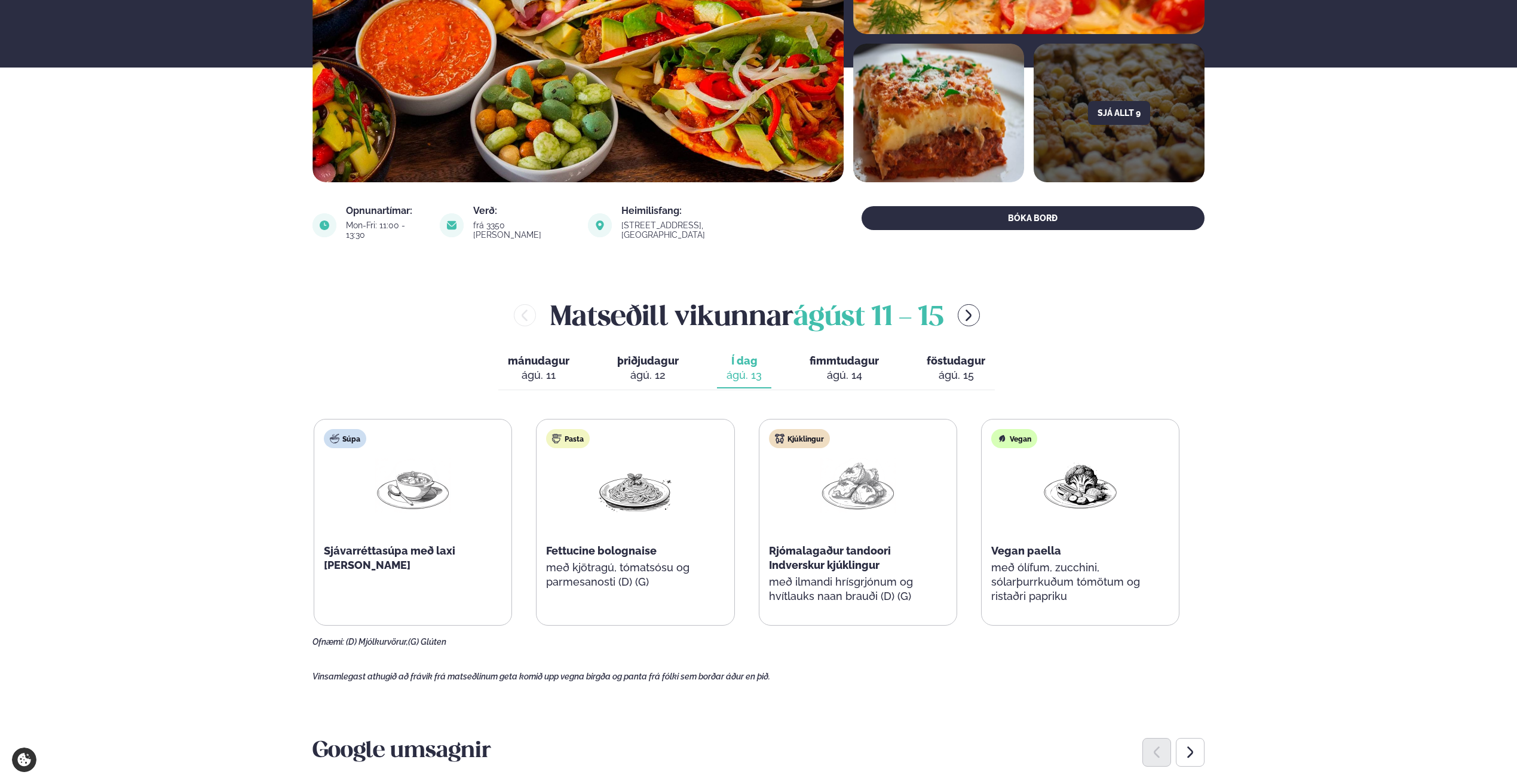  Describe the element at coordinates (538, 368) in the screenshot. I see `button: mánudagur ágú. 11` at that location.